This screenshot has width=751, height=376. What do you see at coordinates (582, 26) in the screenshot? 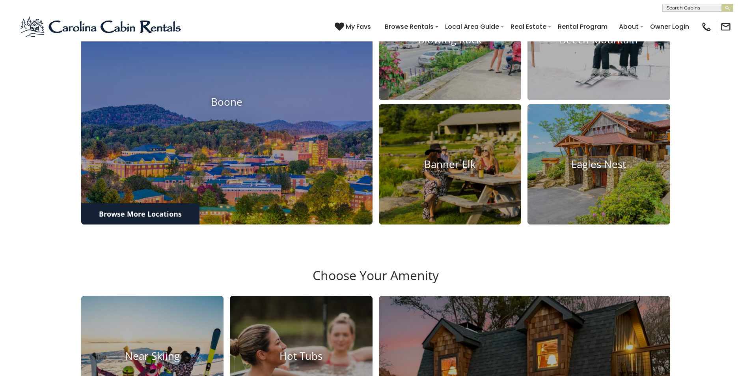
I see `a: Rental Program` at bounding box center [582, 26].